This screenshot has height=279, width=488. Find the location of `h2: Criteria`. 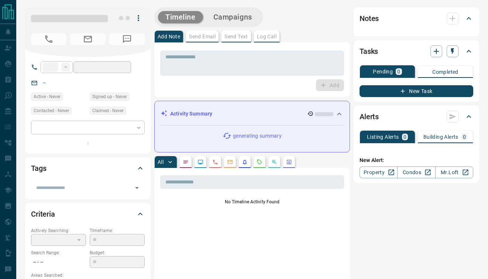

h2: Criteria is located at coordinates (43, 214).